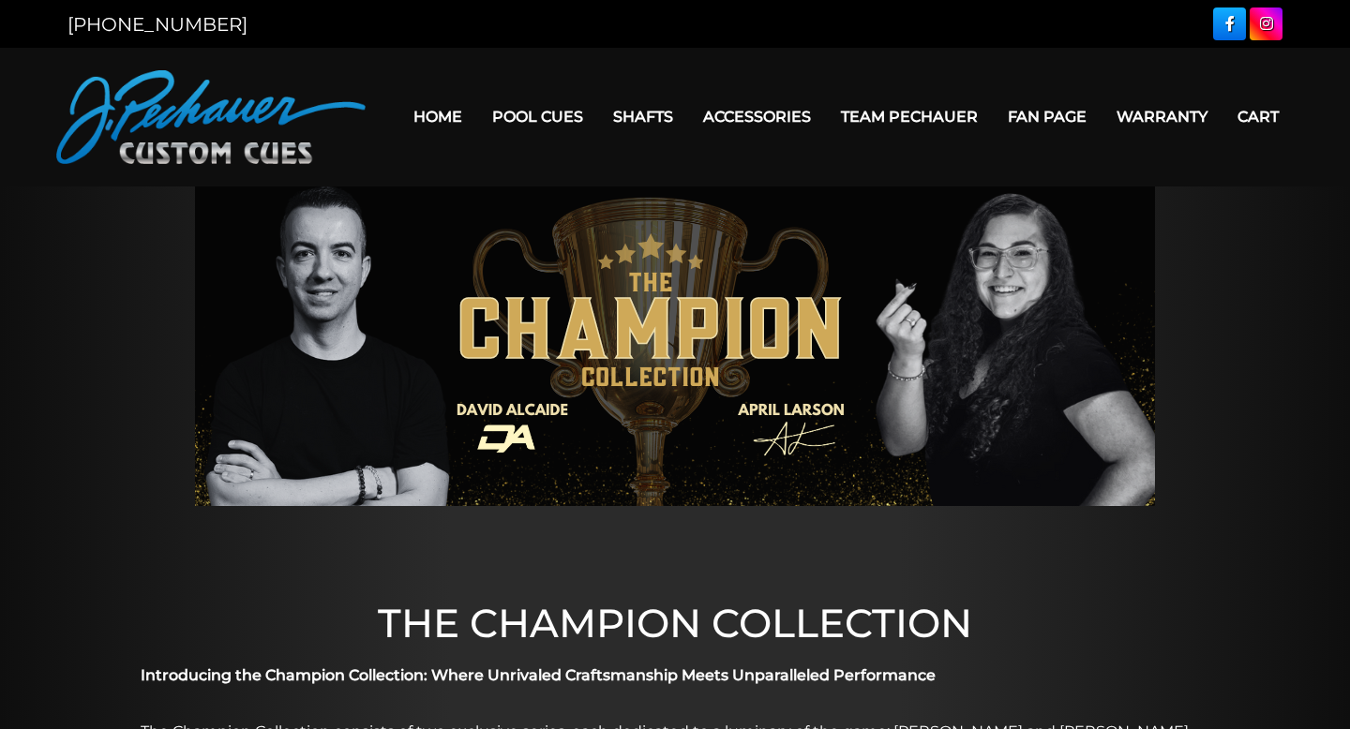 The image size is (1350, 729). Describe the element at coordinates (1161, 116) in the screenshot. I see `a: Warranty` at that location.